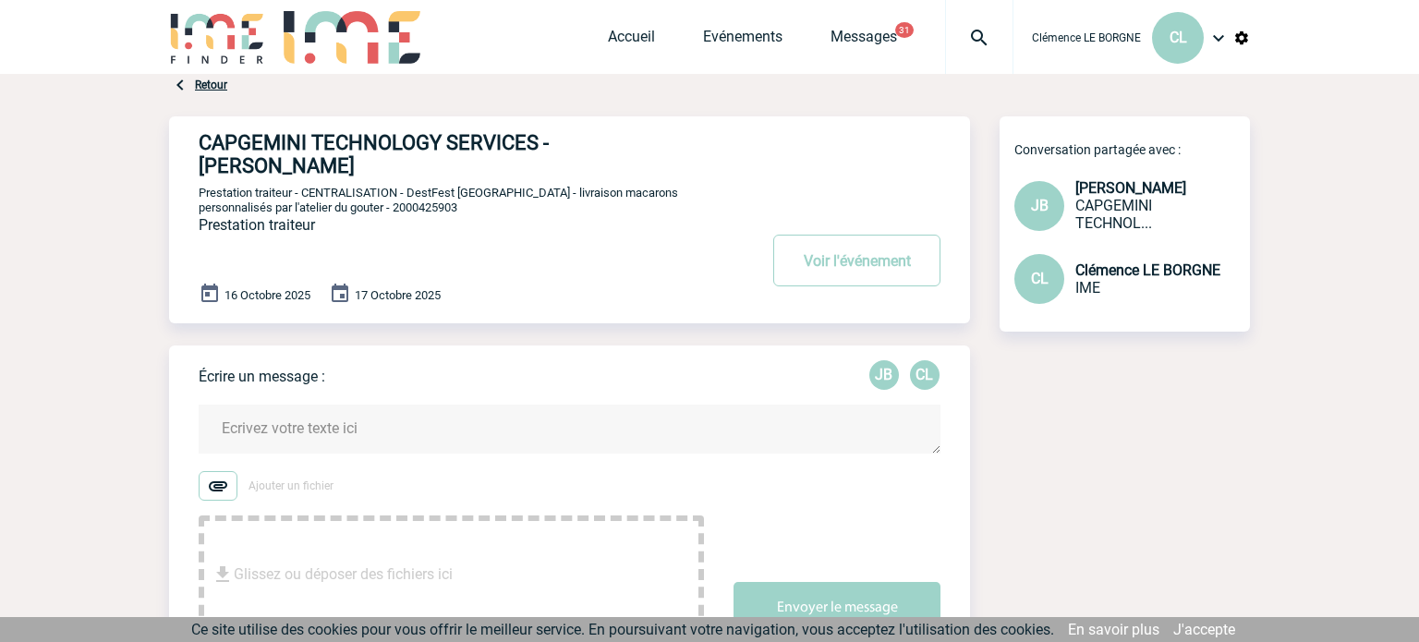 This screenshot has width=1419, height=642. What do you see at coordinates (905, 30) in the screenshot?
I see `button: 31` at bounding box center [905, 30].